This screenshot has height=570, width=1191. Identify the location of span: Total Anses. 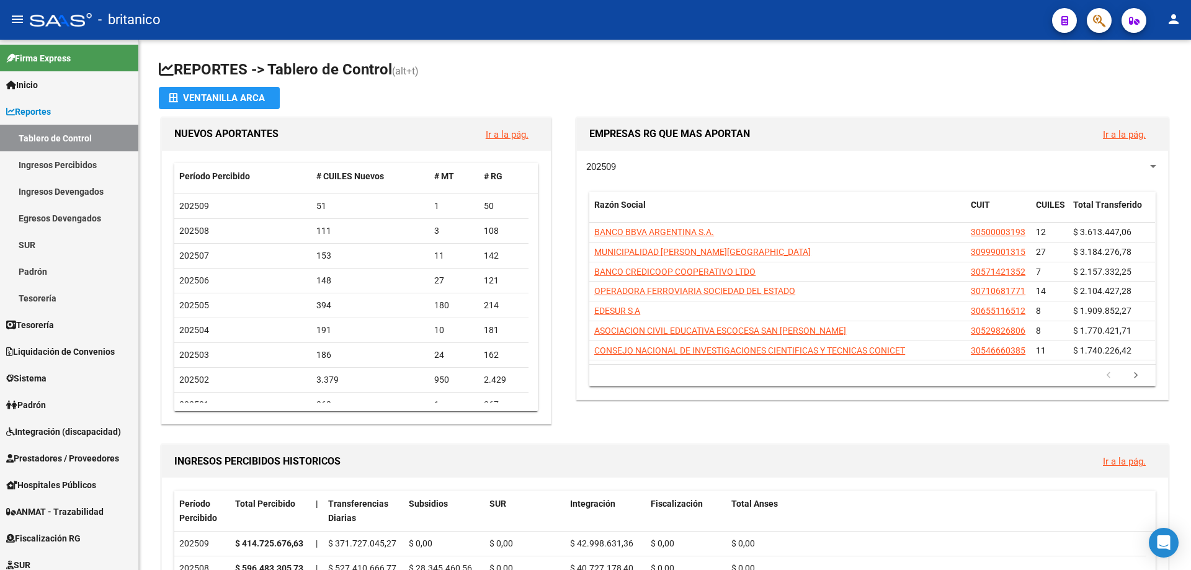
(754, 504).